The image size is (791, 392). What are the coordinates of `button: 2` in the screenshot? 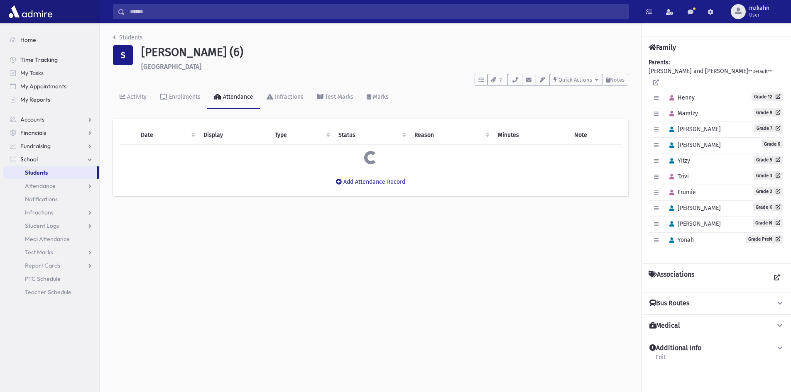 It's located at (497, 80).